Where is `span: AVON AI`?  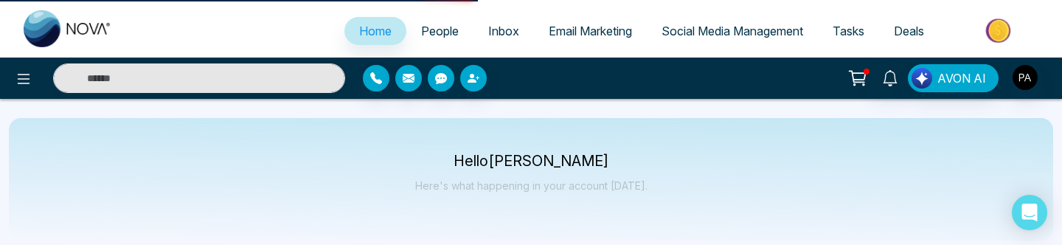
span: AVON AI is located at coordinates (962, 78).